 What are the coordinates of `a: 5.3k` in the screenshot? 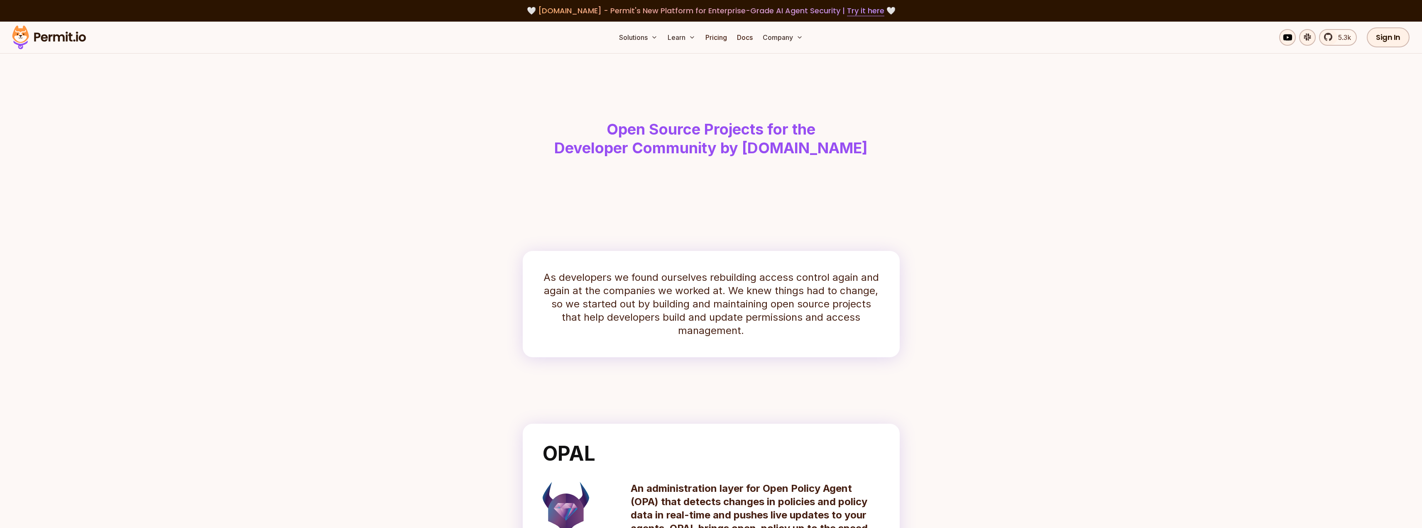 It's located at (1338, 37).